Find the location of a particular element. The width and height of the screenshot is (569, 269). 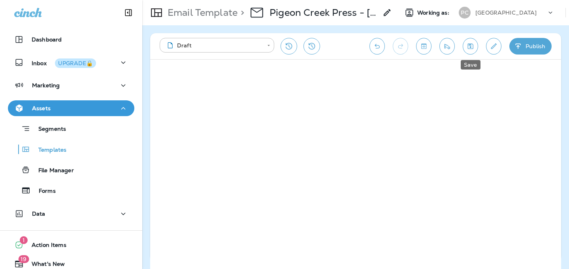

p: Forms is located at coordinates (43, 191).